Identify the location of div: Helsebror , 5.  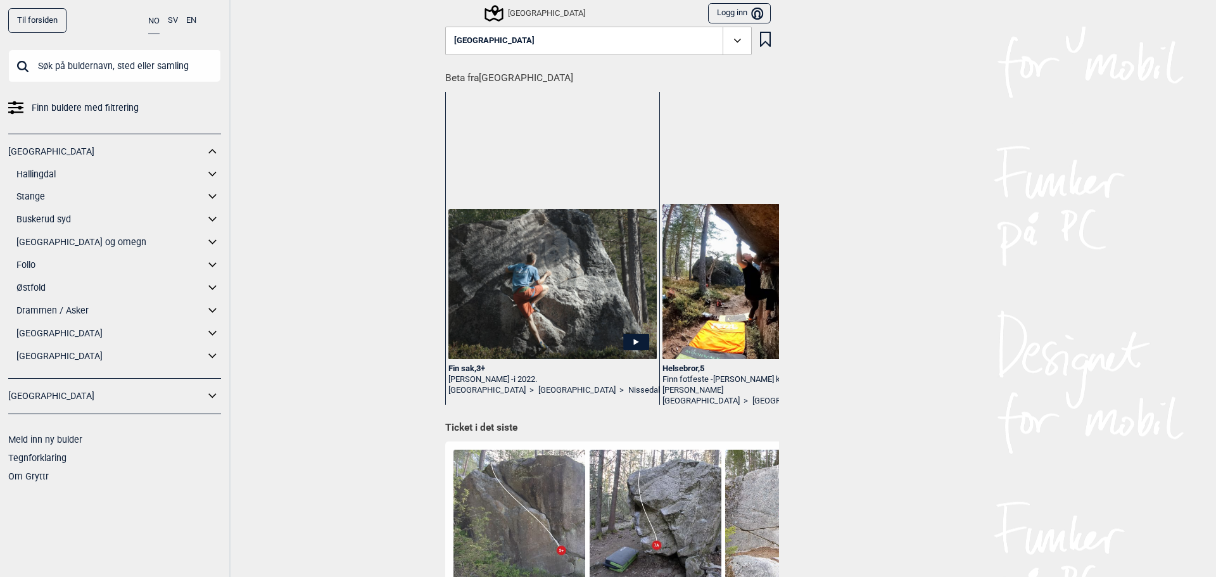
(766, 369).